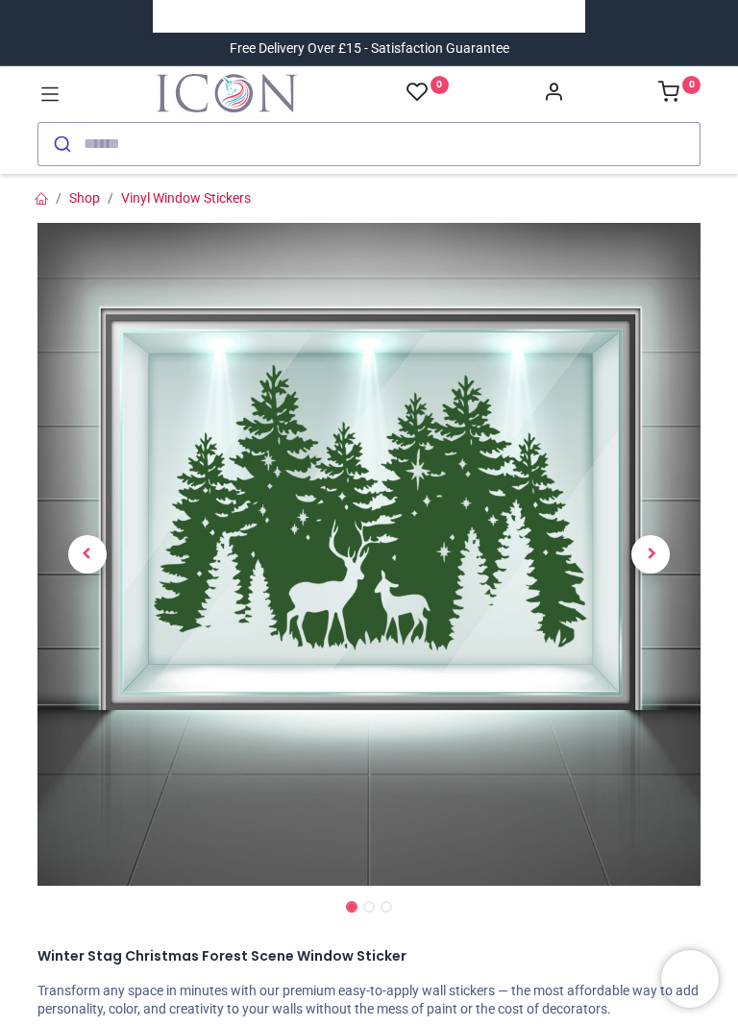 This screenshot has height=1027, width=738. What do you see at coordinates (651, 554) in the screenshot?
I see `a: Next` at bounding box center [651, 554].